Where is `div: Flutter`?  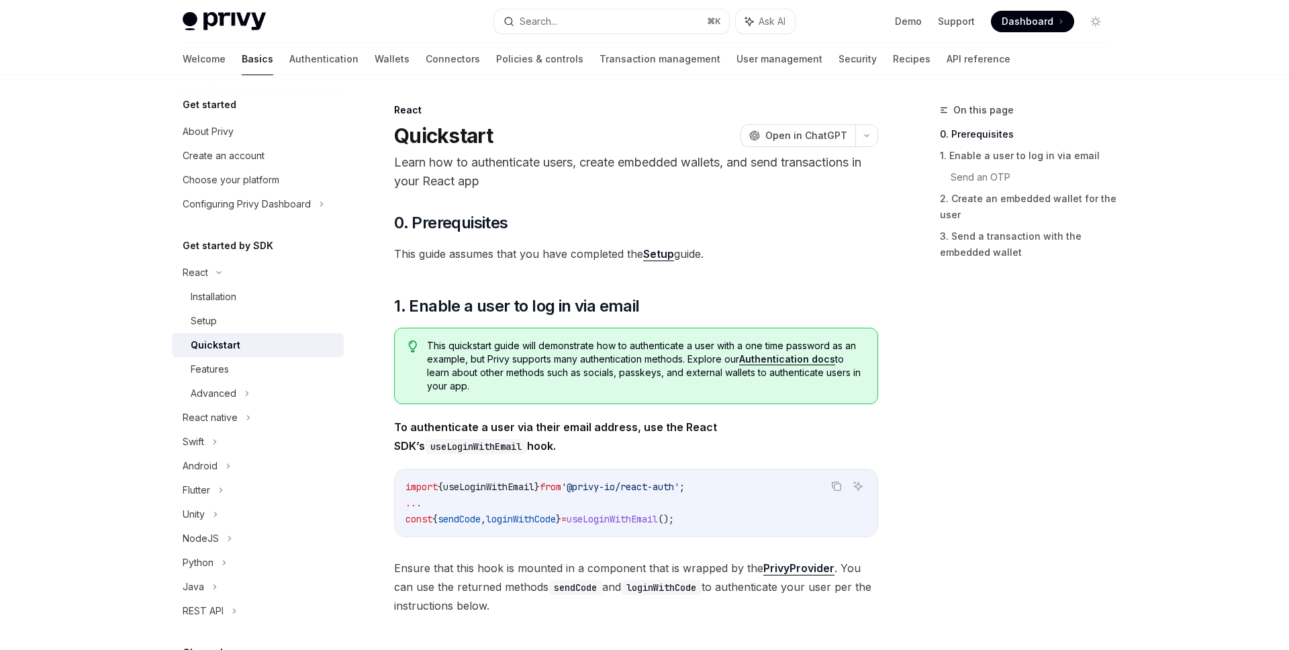
div: Flutter is located at coordinates (196, 490).